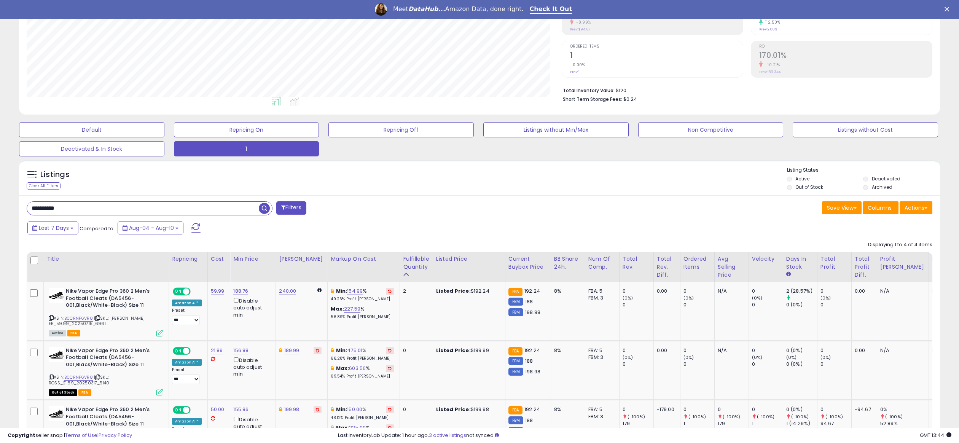  What do you see at coordinates (55, 175) in the screenshot?
I see `h5: Listings` at bounding box center [55, 175].